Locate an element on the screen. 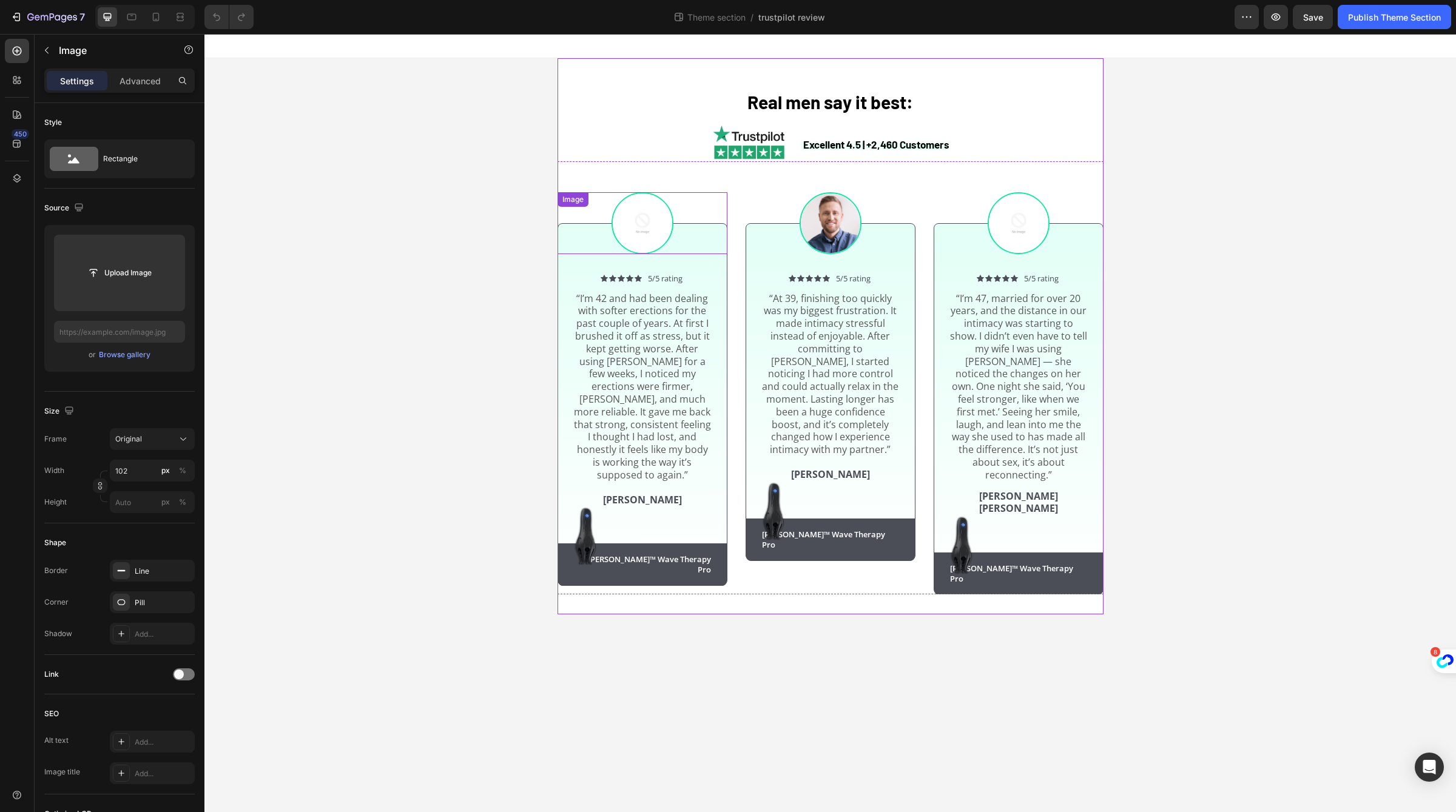  div: Image is located at coordinates (368, 166).